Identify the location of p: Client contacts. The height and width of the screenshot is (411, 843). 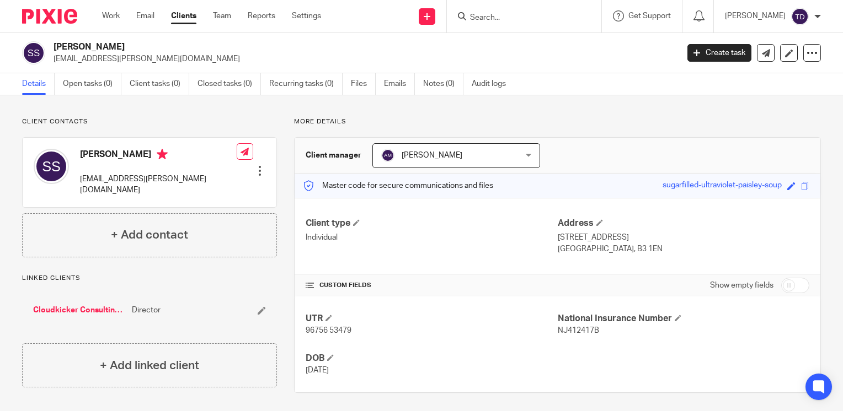
(149, 122).